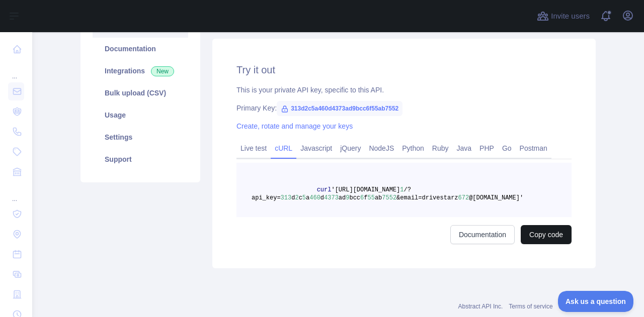 The height and width of the screenshot is (317, 644). I want to click on a: Bulk upload (CSV), so click(140, 93).